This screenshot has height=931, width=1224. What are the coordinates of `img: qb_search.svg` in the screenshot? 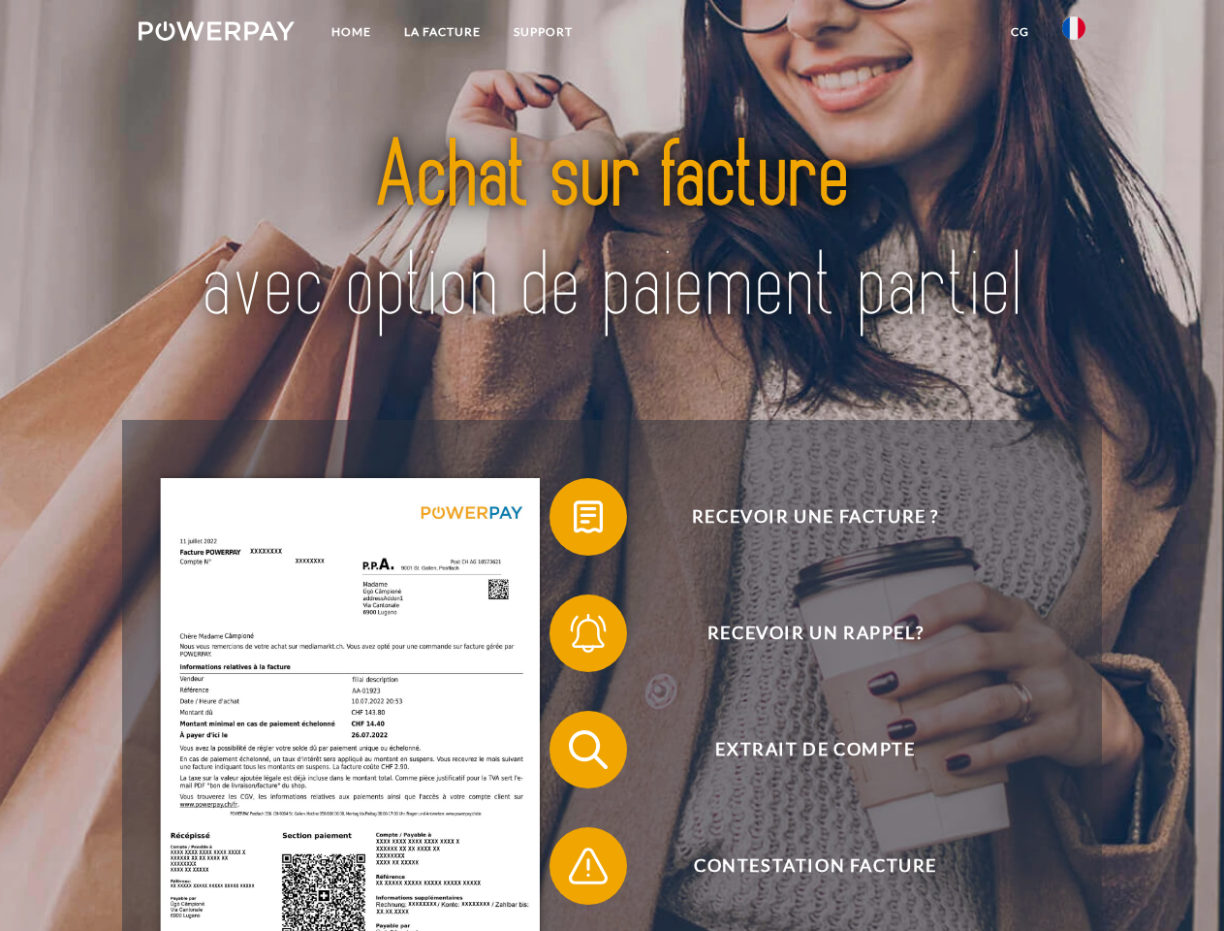 It's located at (588, 749).